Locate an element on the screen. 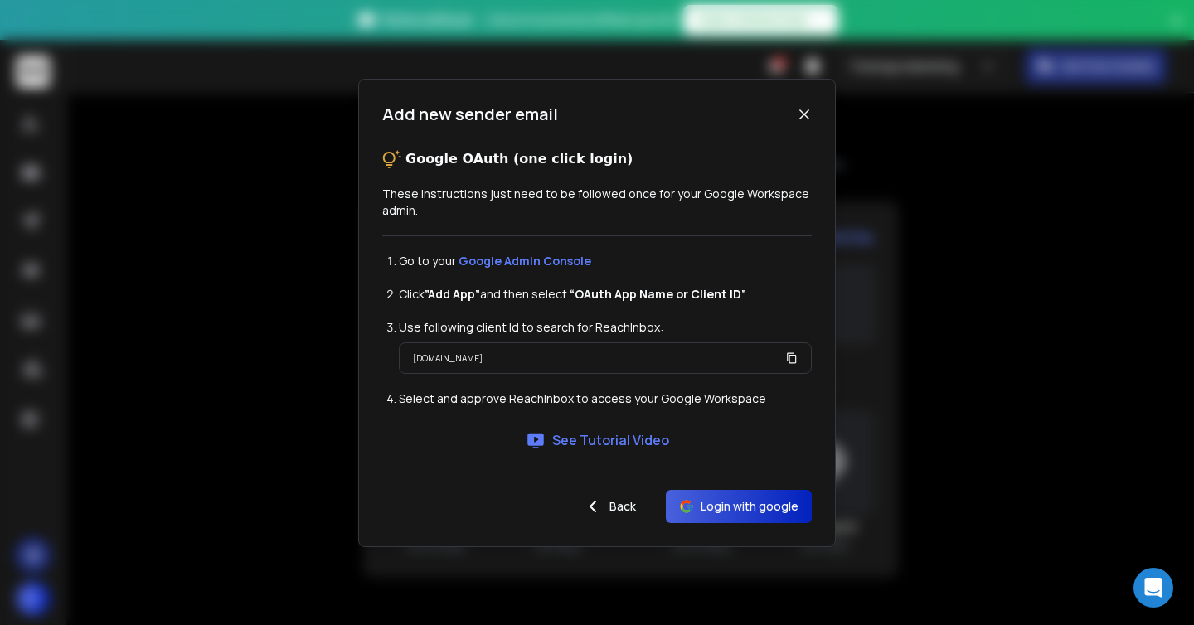 This screenshot has width=1194, height=625. strong: ”Add App” is located at coordinates (452, 294).